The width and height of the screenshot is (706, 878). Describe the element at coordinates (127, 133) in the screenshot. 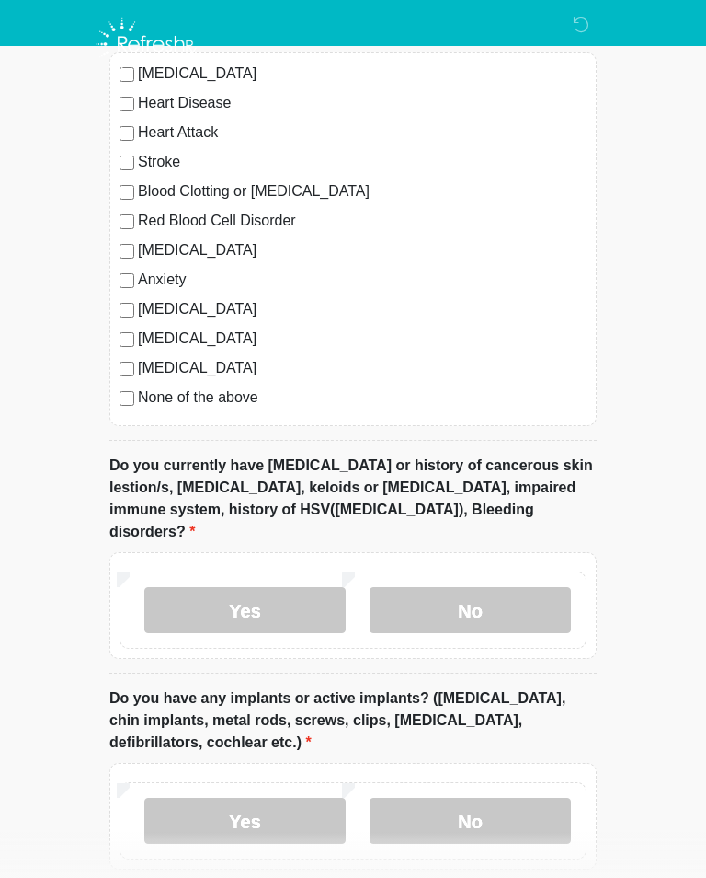

I see `input: Heart Attack` at that location.